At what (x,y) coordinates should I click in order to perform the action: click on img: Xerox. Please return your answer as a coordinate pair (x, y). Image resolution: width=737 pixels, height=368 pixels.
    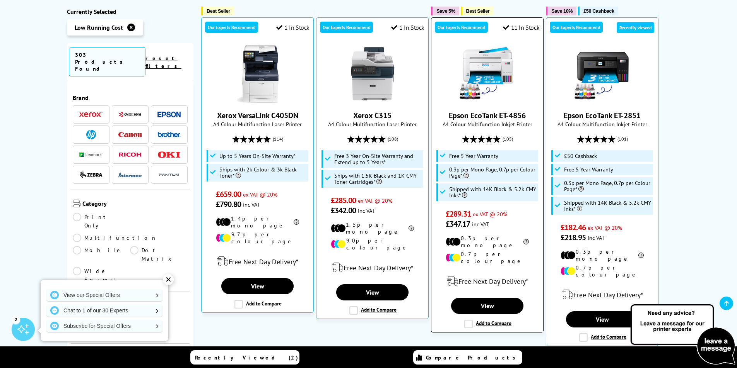
    Looking at the image, I should click on (91, 115).